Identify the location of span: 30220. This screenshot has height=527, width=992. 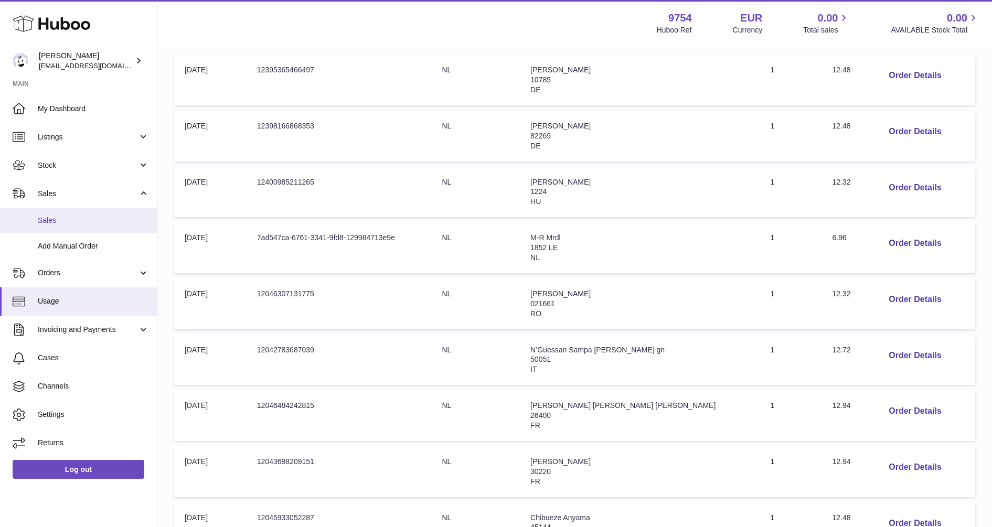
(540, 472).